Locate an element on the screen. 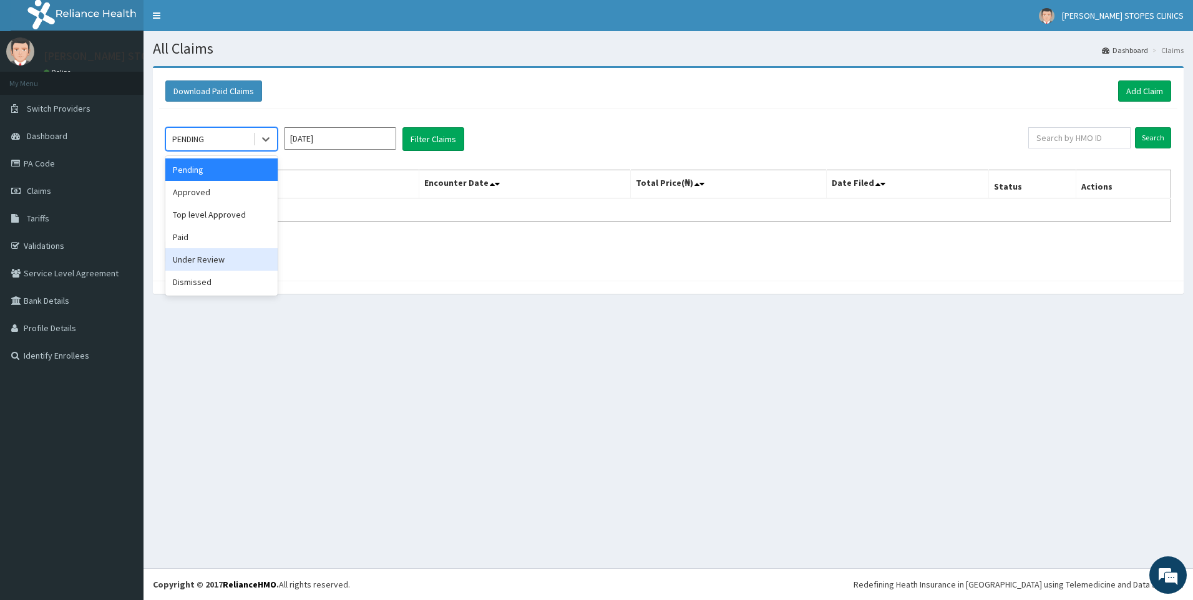 This screenshot has width=1193, height=600. th: Status is located at coordinates (1032, 185).